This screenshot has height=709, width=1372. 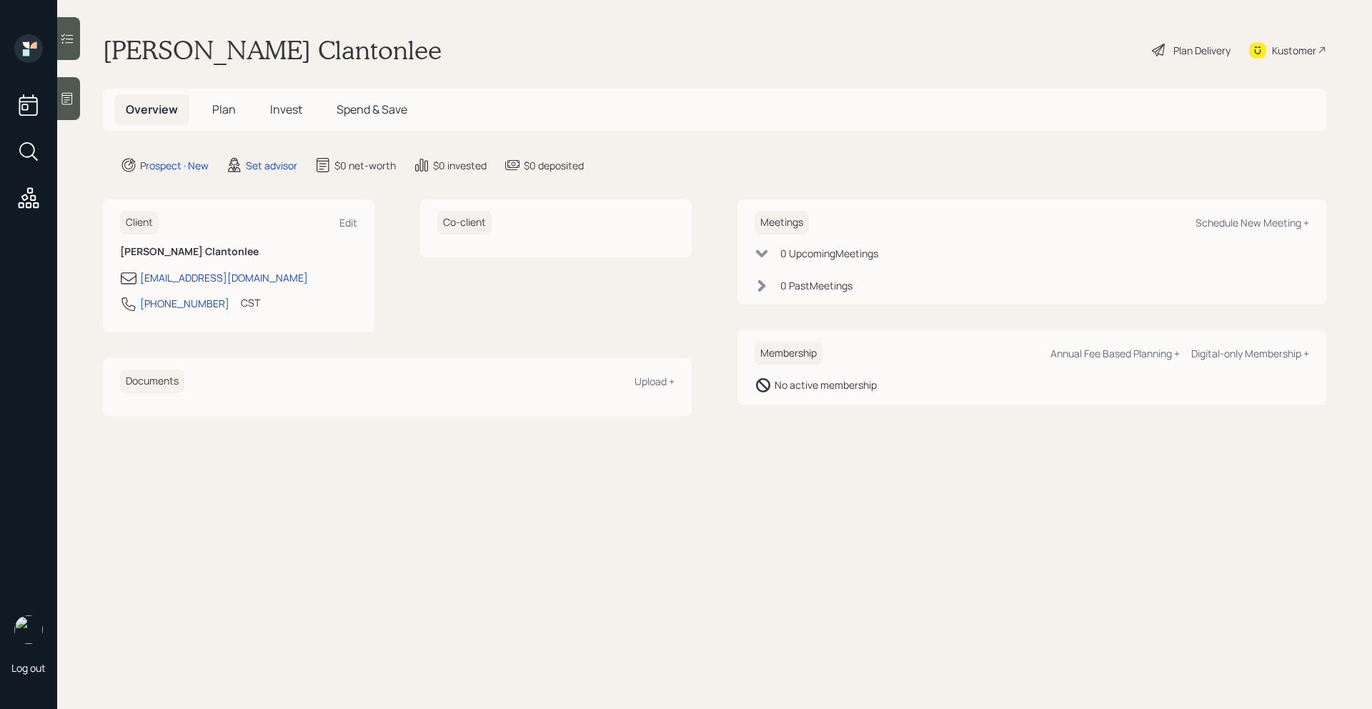 What do you see at coordinates (224, 109) in the screenshot?
I see `span: Plan` at bounding box center [224, 109].